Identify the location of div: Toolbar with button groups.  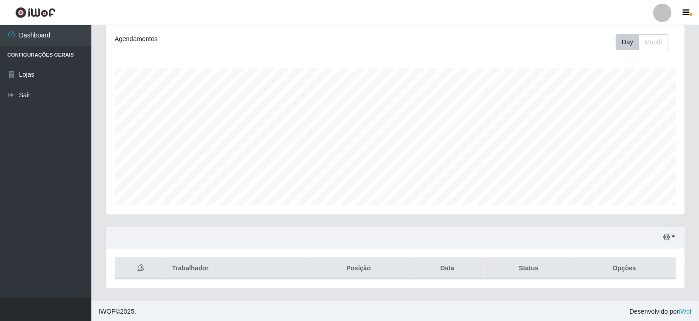
(646, 42).